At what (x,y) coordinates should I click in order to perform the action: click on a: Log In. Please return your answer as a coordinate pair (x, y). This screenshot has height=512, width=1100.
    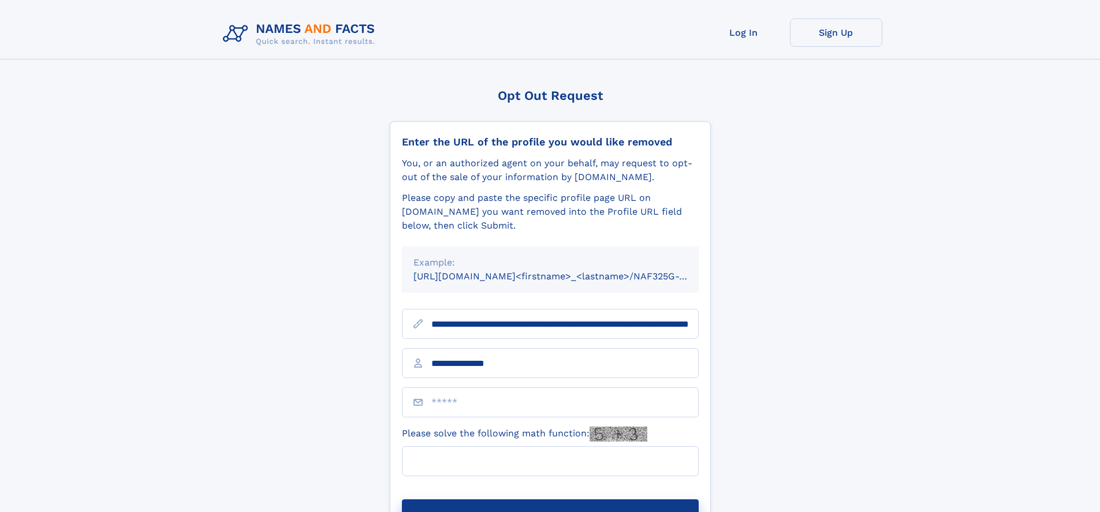
    Looking at the image, I should click on (743, 32).